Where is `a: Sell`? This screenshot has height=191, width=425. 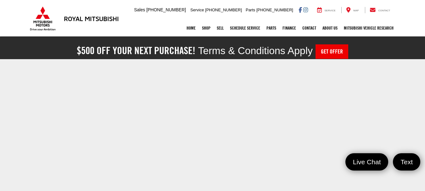 a: Sell is located at coordinates (220, 28).